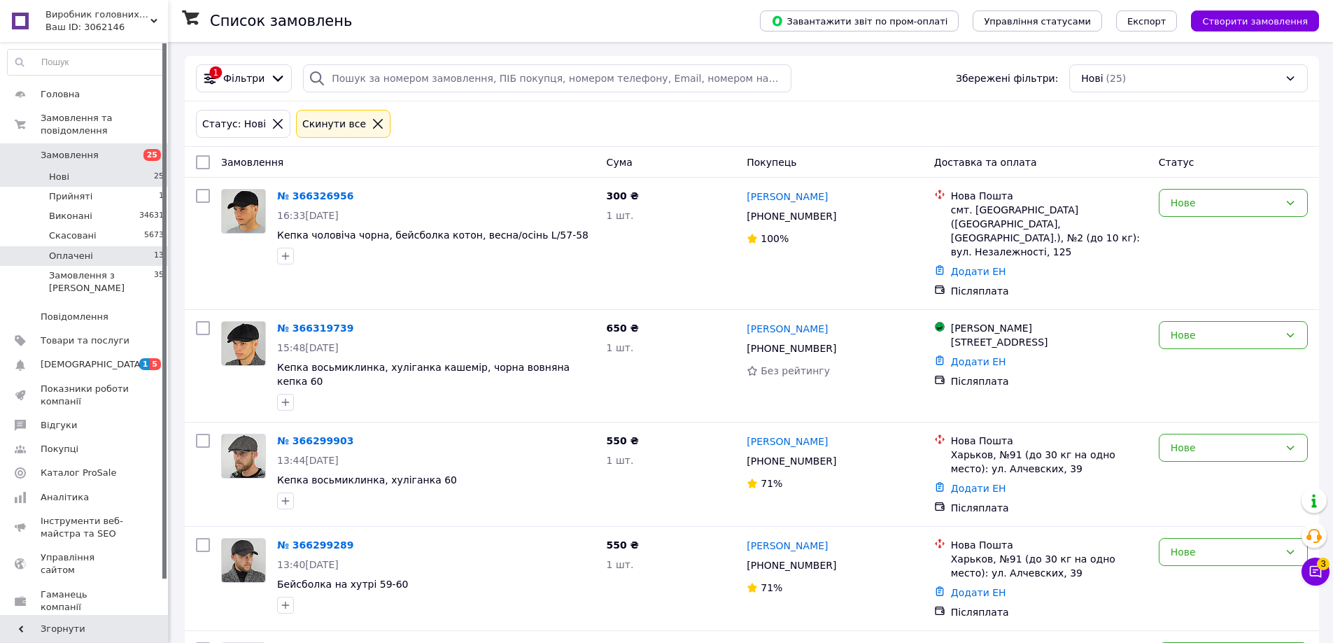 The height and width of the screenshot is (643, 1333). I want to click on span: Прийняті, so click(71, 197).